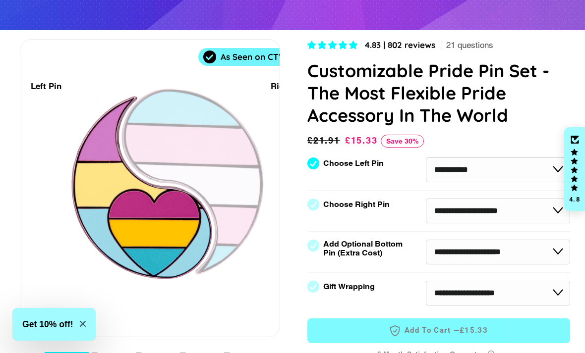  I want to click on label: Add Optional Bottom Pin (Extra Cost), so click(365, 249).